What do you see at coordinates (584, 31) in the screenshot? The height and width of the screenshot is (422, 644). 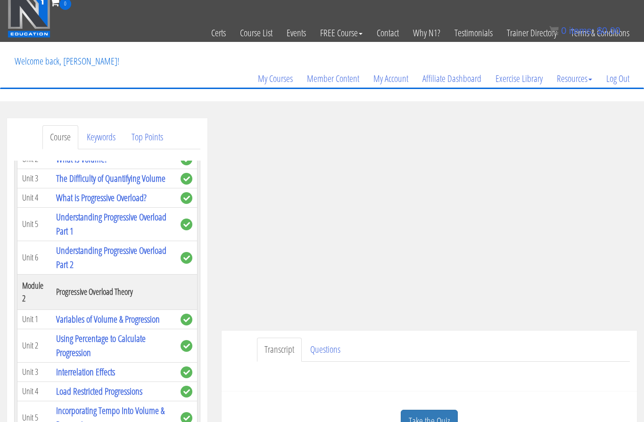 I see `a: 0 items: $0.00` at bounding box center [584, 31].